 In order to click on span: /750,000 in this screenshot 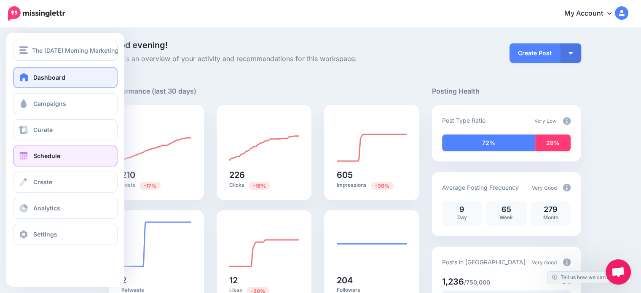, I will do `click(477, 282)`.